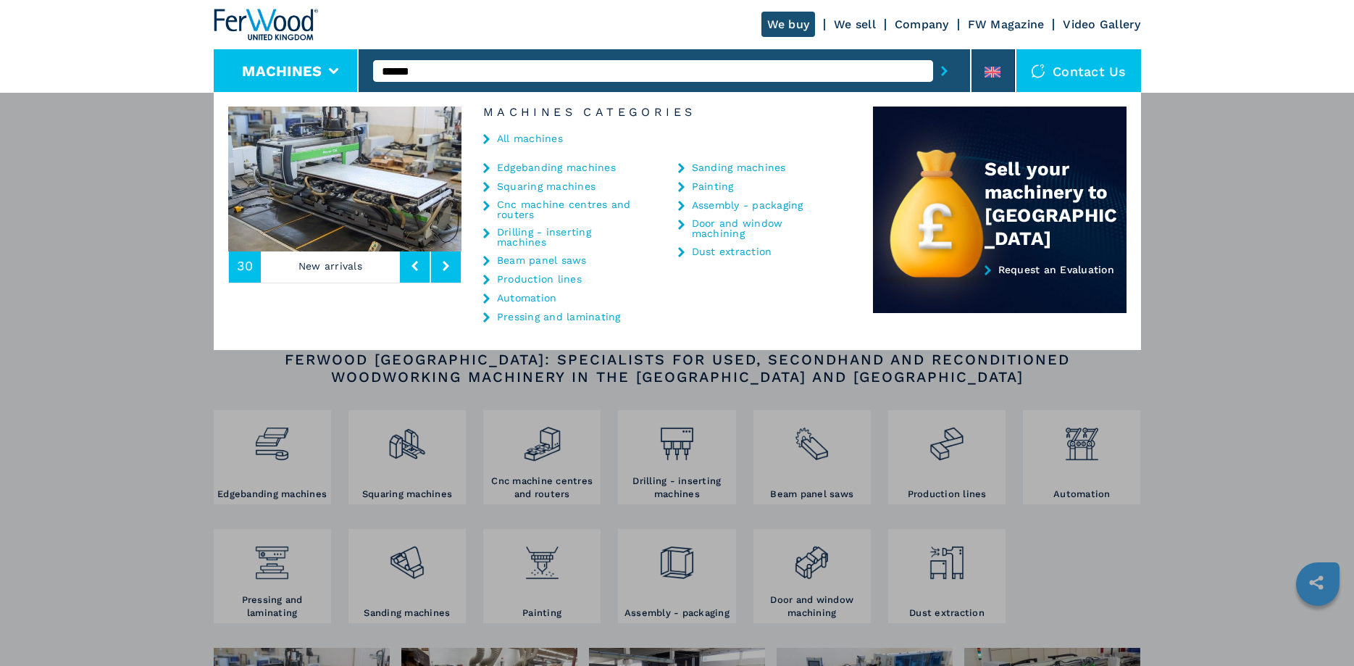  Describe the element at coordinates (570, 209) in the screenshot. I see `a: Cnc machine centres and routers` at that location.